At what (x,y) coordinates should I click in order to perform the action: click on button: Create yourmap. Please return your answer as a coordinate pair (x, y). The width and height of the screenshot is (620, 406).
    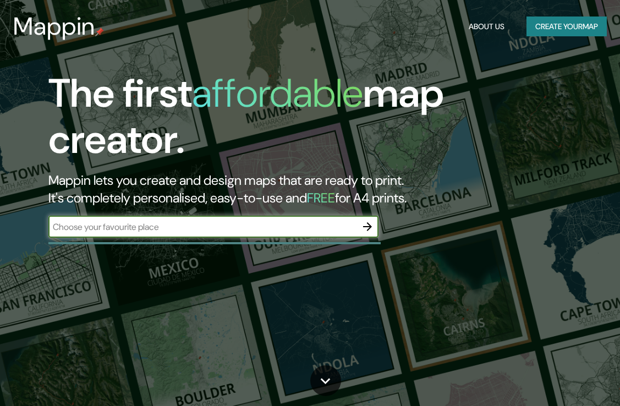
    Looking at the image, I should click on (567, 26).